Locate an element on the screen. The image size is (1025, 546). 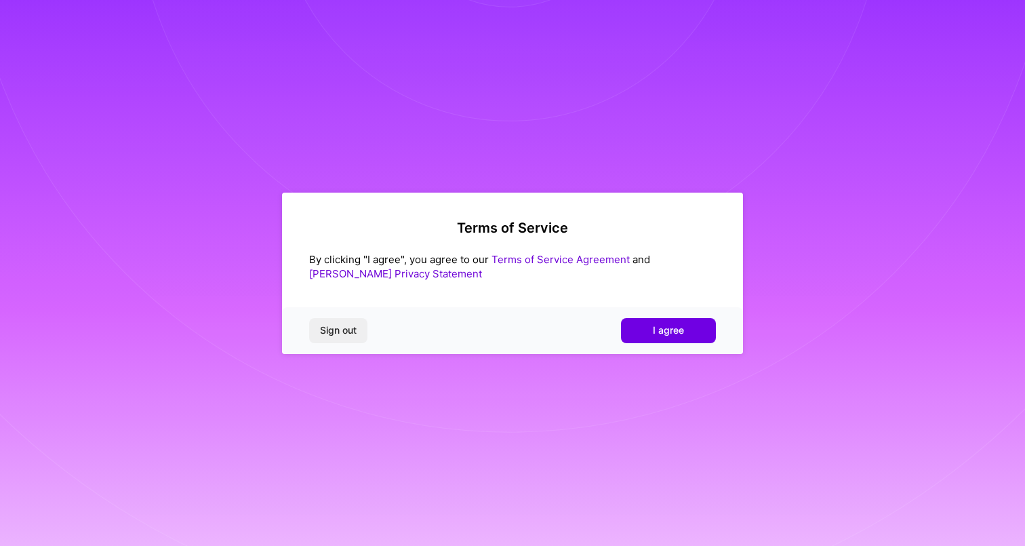
button: I agree is located at coordinates (668, 330).